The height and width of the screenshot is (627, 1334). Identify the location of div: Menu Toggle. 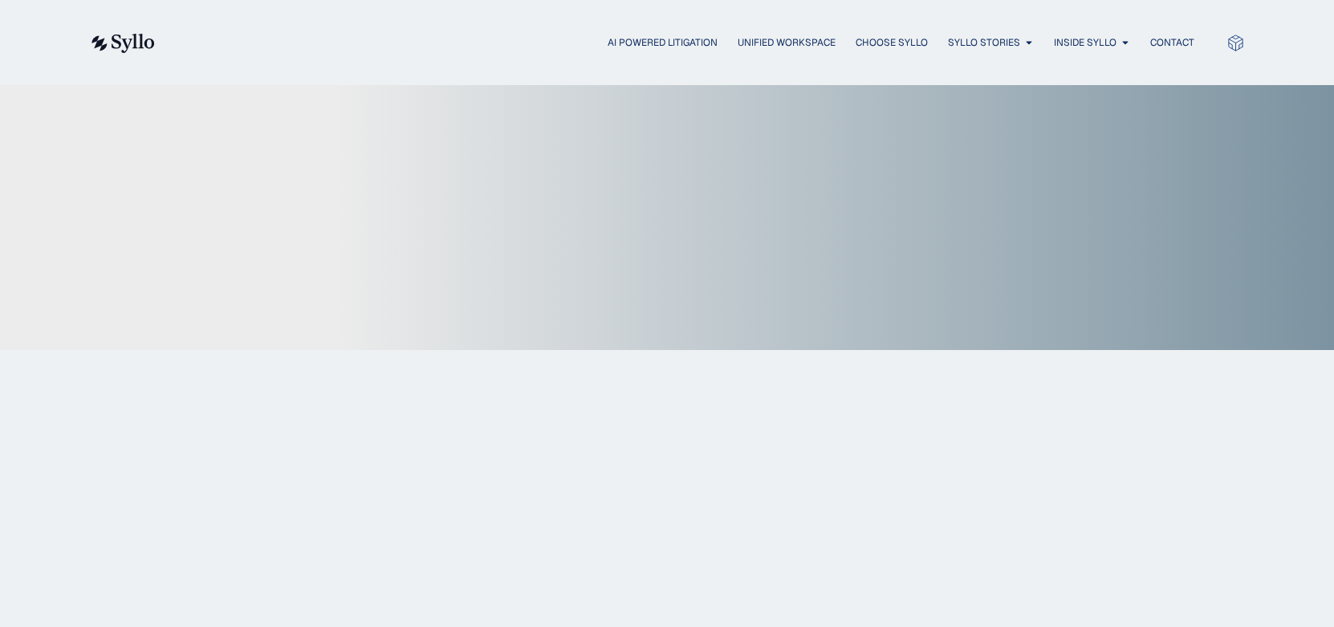
(690, 43).